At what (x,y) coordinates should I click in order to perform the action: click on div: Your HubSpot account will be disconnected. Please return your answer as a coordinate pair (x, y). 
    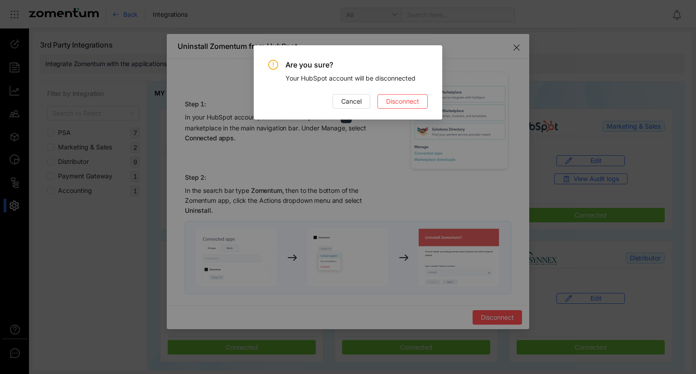
    Looking at the image, I should click on (356, 78).